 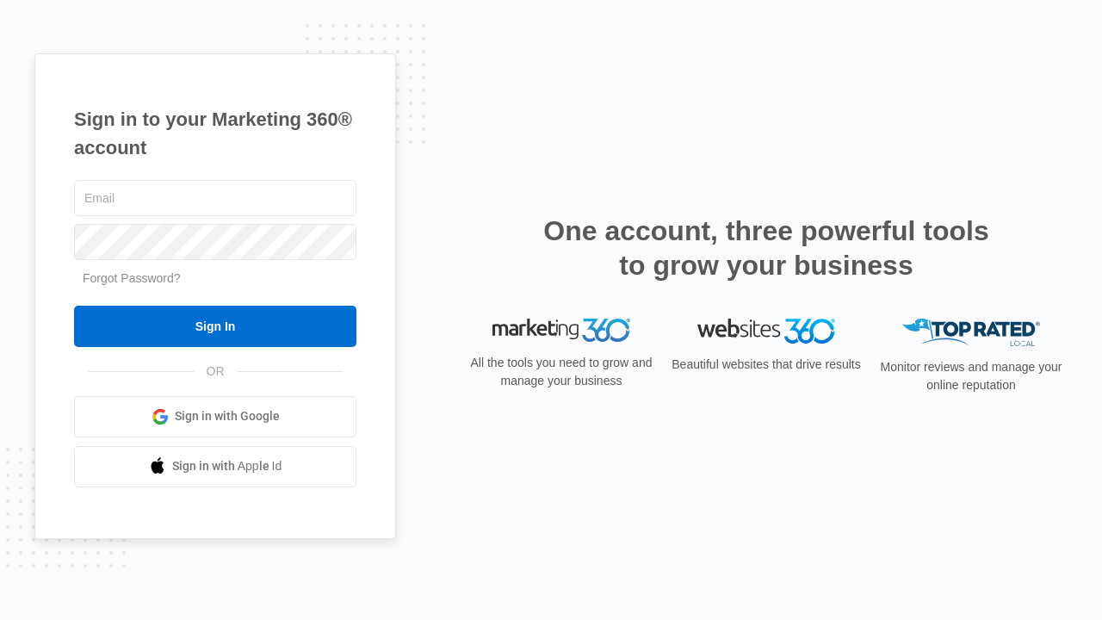 What do you see at coordinates (132, 278) in the screenshot?
I see `a: Forgot Password?` at bounding box center [132, 278].